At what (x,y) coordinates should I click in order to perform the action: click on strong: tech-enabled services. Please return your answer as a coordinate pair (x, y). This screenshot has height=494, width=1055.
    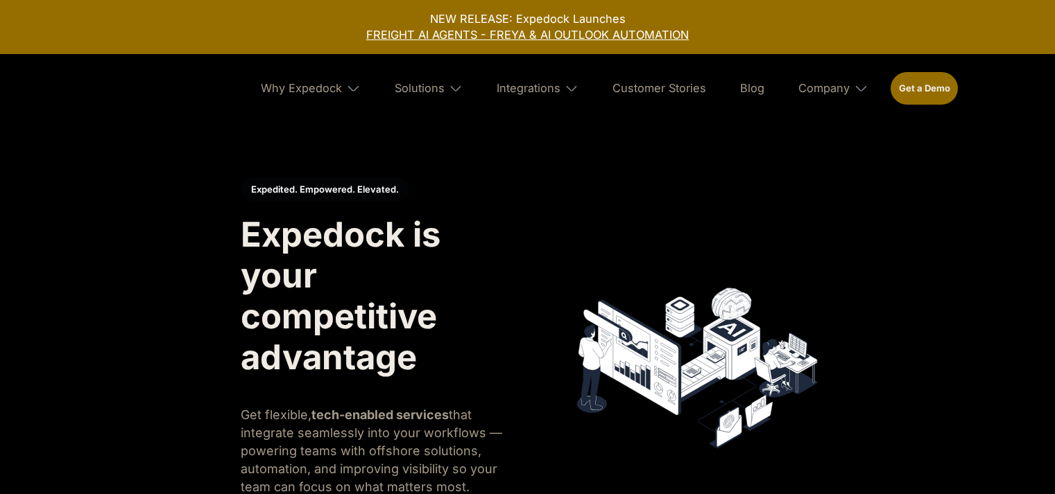
    Looking at the image, I should click on (380, 415).